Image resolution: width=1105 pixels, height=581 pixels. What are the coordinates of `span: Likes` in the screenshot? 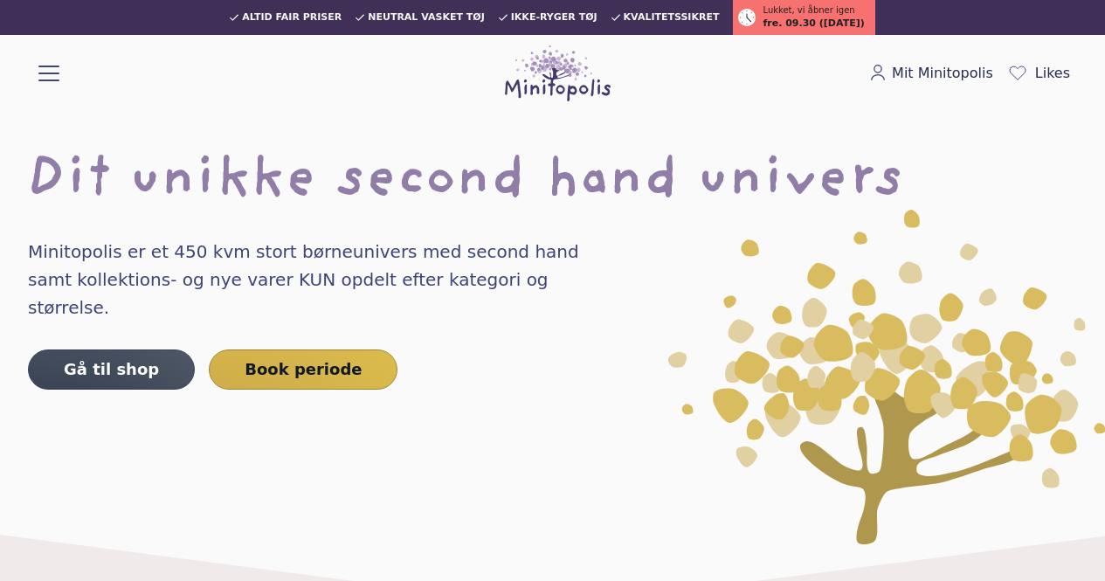 It's located at (1052, 73).